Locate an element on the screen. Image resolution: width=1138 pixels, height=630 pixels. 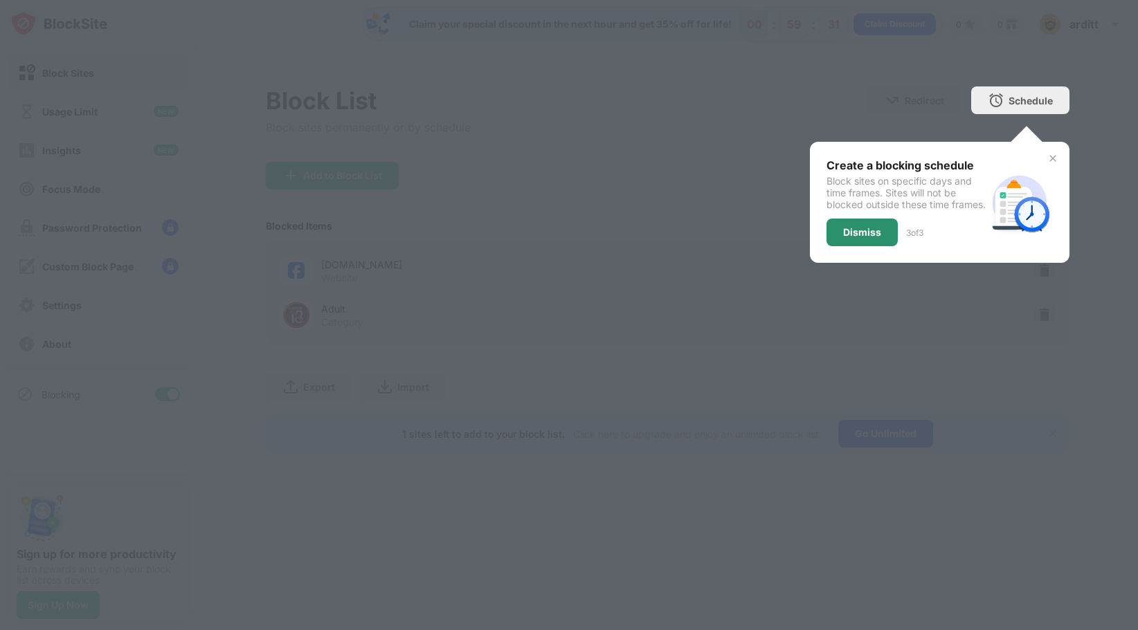
img: x-button.svg is located at coordinates (1053, 158).